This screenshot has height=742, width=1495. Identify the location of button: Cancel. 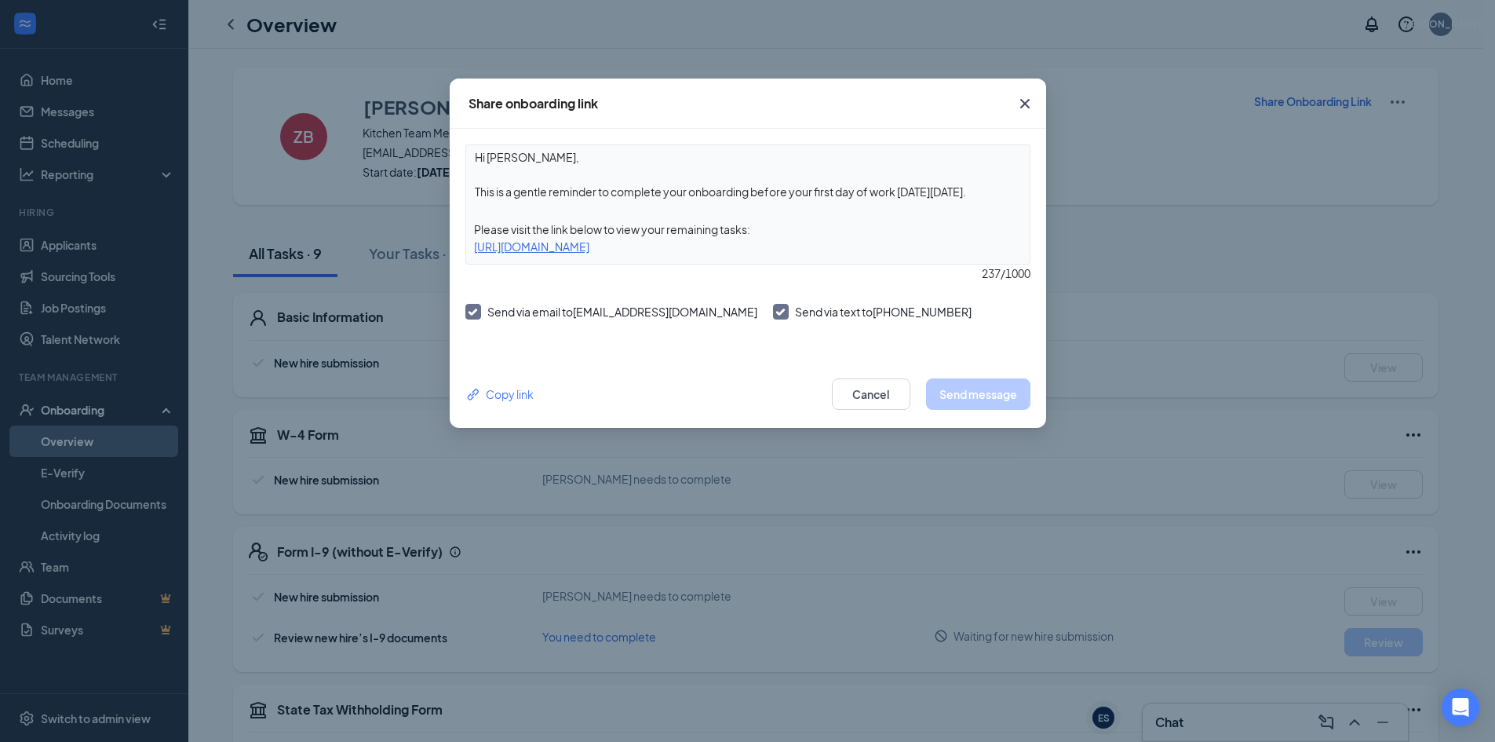
(871, 394).